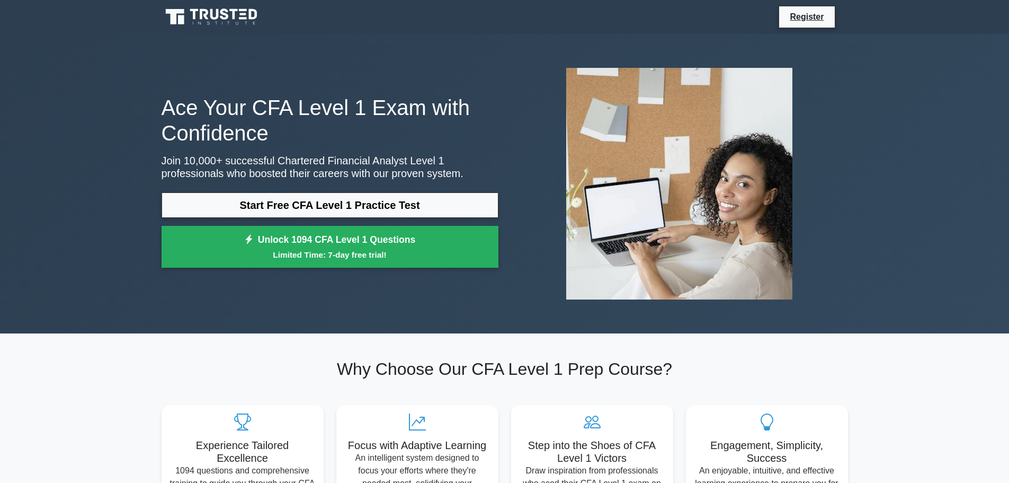 The image size is (1009, 483). What do you see at coordinates (330, 247) in the screenshot?
I see `a: Unlock 1094 CFA Level 1 QuestionsLimited Time: 7-day free trial!` at bounding box center [330, 247].